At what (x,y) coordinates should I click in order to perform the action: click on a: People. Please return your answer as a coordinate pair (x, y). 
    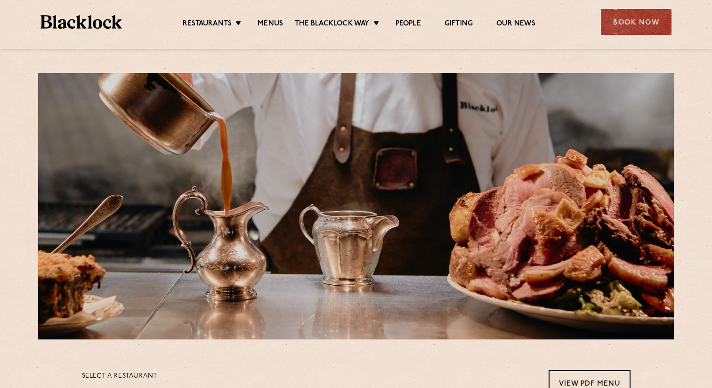
    Looking at the image, I should click on (408, 24).